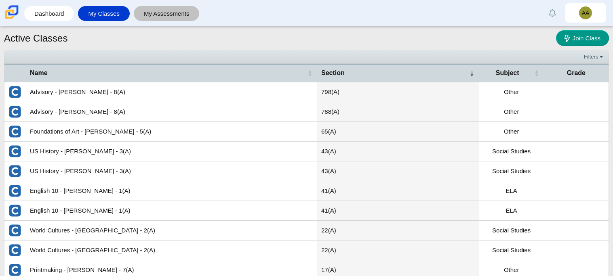  What do you see at coordinates (12, 12) in the screenshot?
I see `img: Carmen School of Science & Technology` at bounding box center [12, 12].